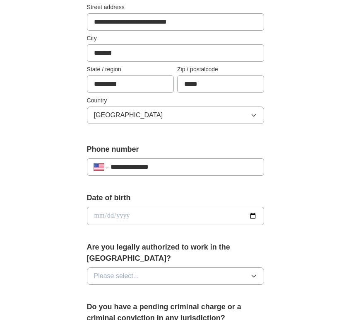 This screenshot has height=320, width=351. What do you see at coordinates (176, 198) in the screenshot?
I see `label: Date of birth` at bounding box center [176, 198].